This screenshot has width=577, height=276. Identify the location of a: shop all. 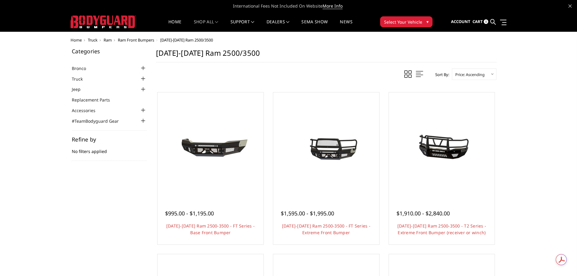
(206, 25).